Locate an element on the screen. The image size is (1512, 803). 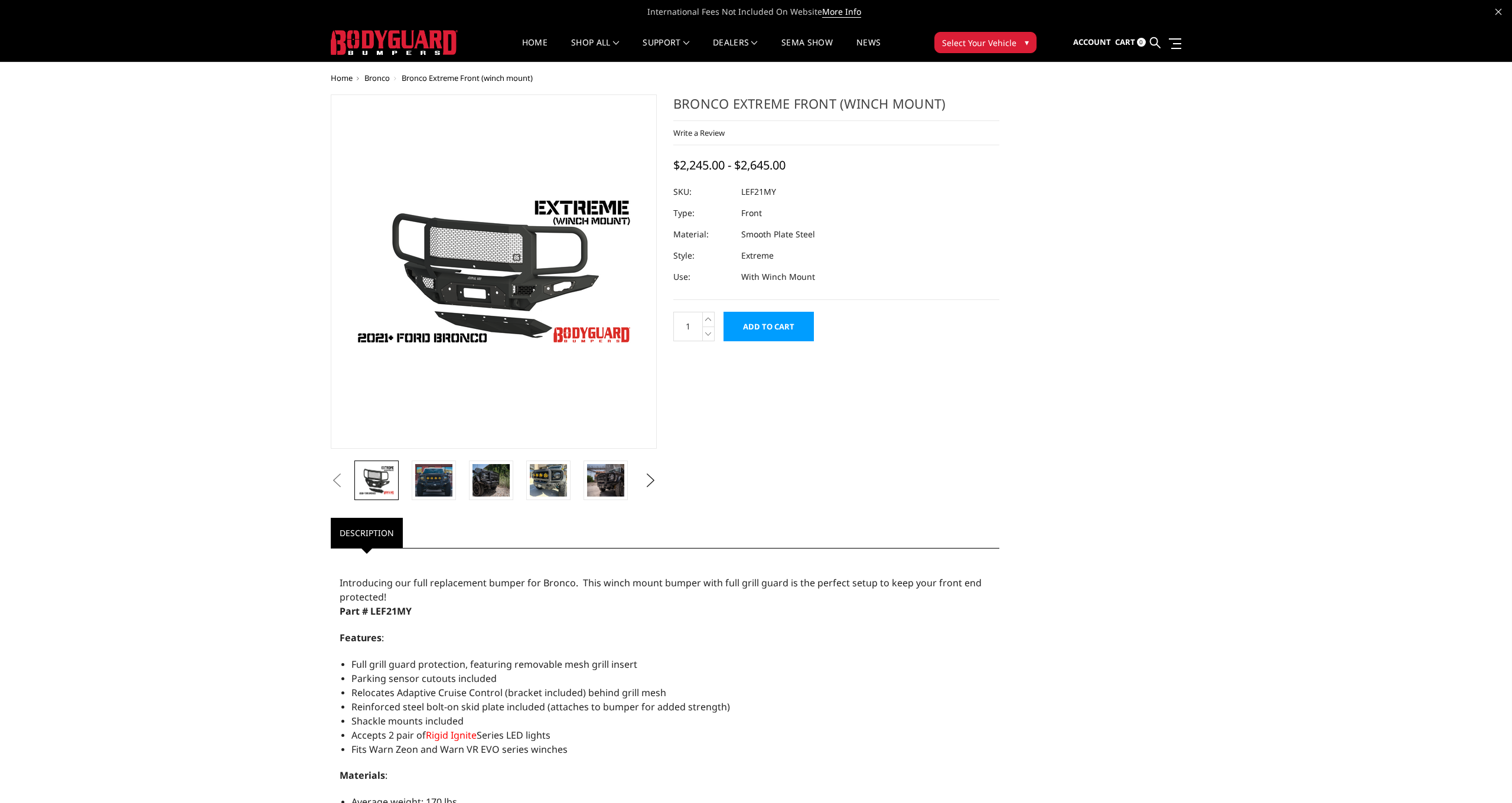
a: Description is located at coordinates (367, 532).